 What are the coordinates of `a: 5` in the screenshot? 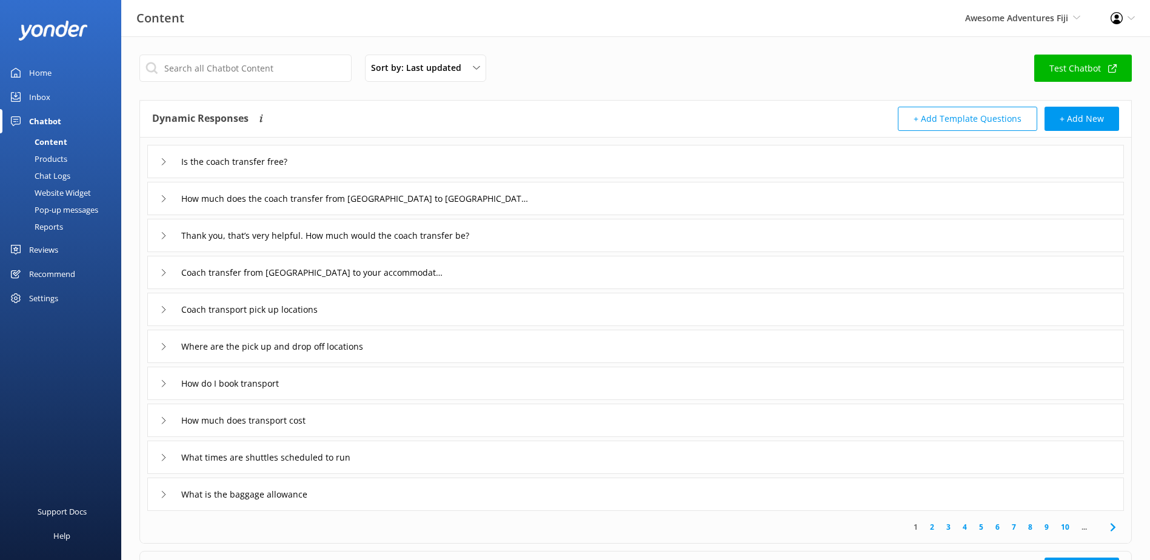 It's located at (981, 527).